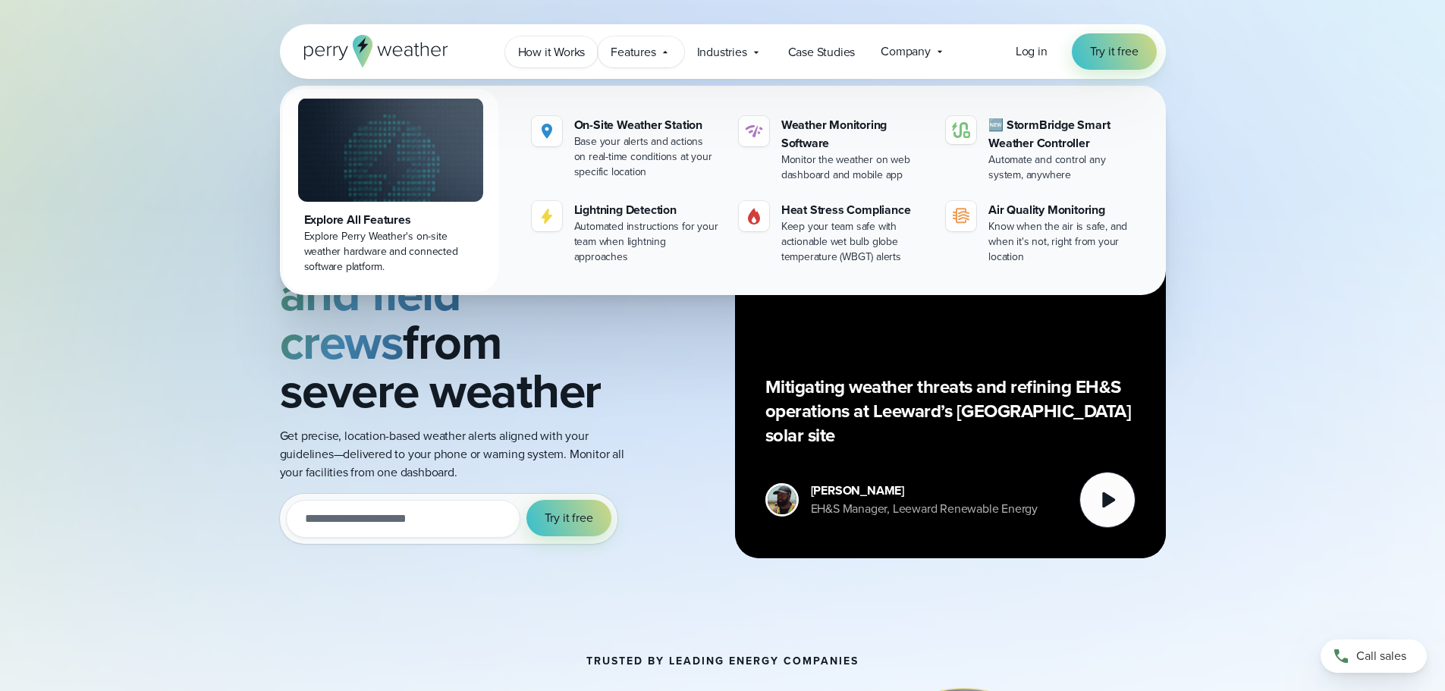 This screenshot has height=691, width=1445. I want to click on a: Call sales, so click(1373, 656).